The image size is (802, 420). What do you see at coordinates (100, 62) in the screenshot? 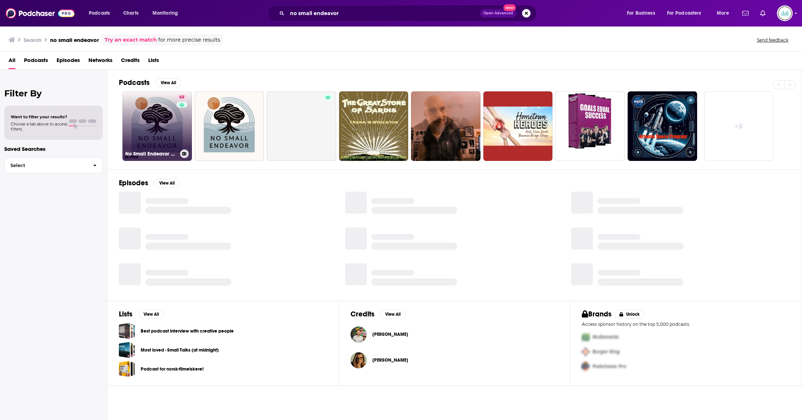
I see `span: Networks` at bounding box center [100, 62].